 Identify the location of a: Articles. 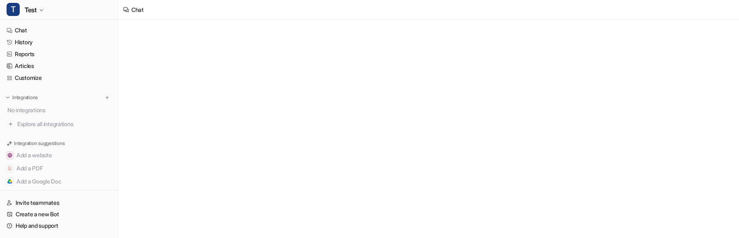
(59, 66).